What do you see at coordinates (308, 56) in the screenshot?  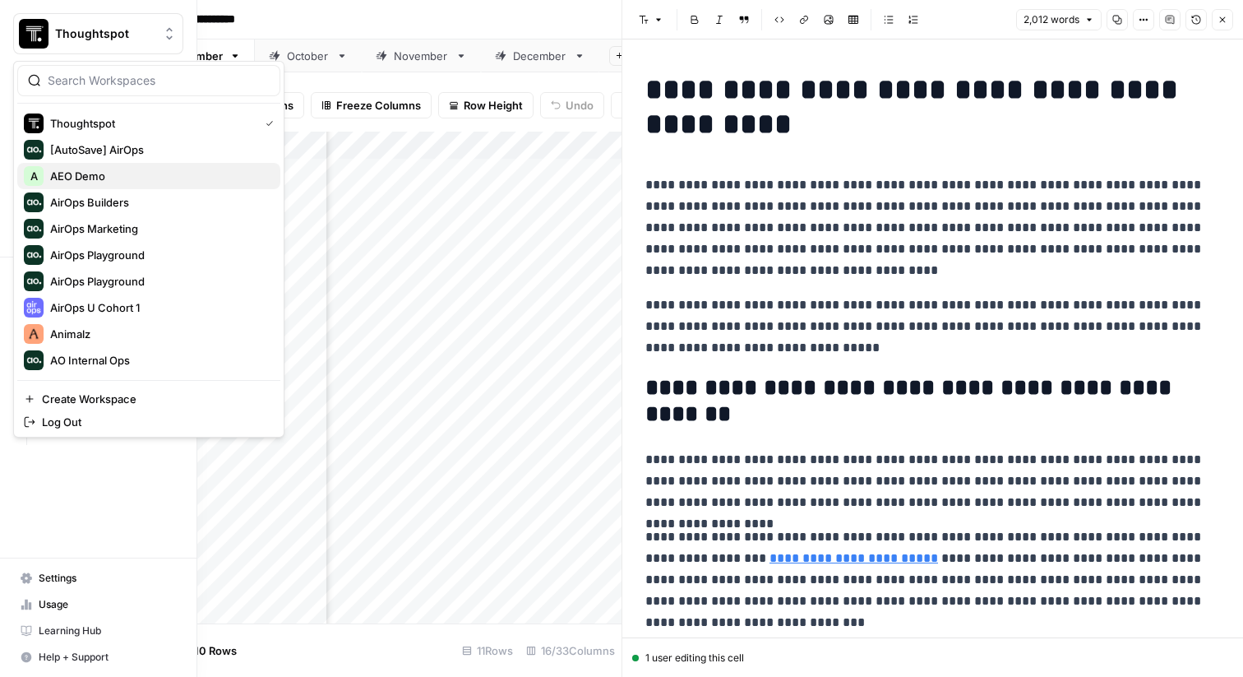 I see `div: October` at bounding box center [308, 56].